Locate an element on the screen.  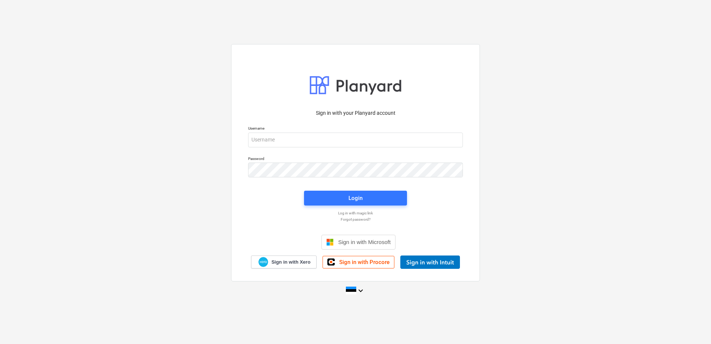
a: Log in with magic link is located at coordinates (355, 213).